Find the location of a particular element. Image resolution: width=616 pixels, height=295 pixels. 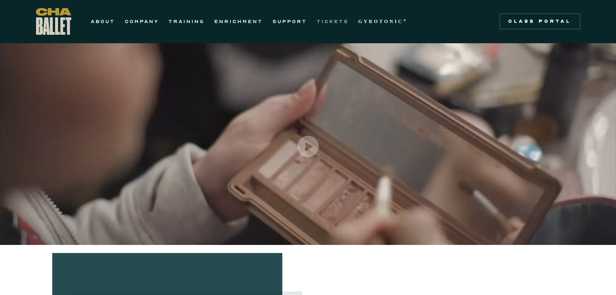

a: home is located at coordinates (53, 21).